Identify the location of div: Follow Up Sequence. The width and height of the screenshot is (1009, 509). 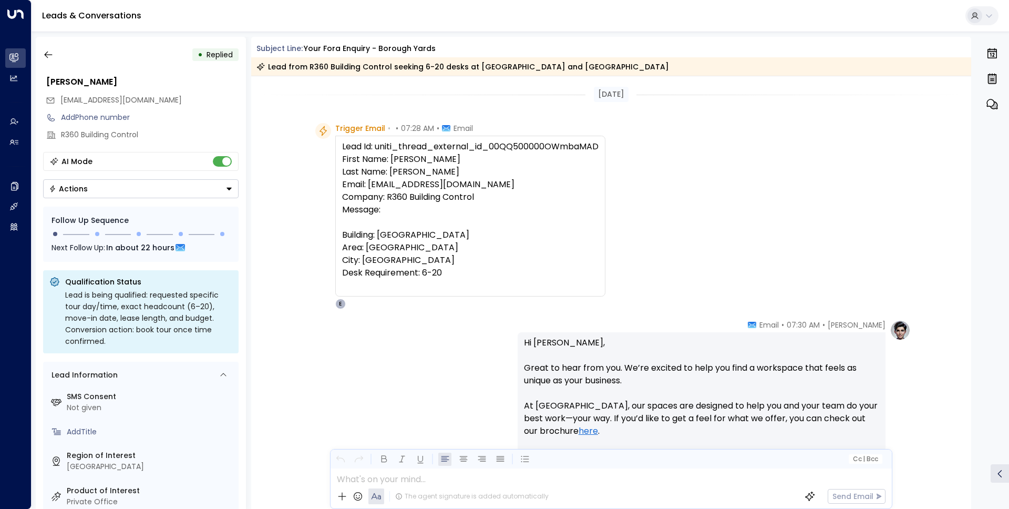
(141, 220).